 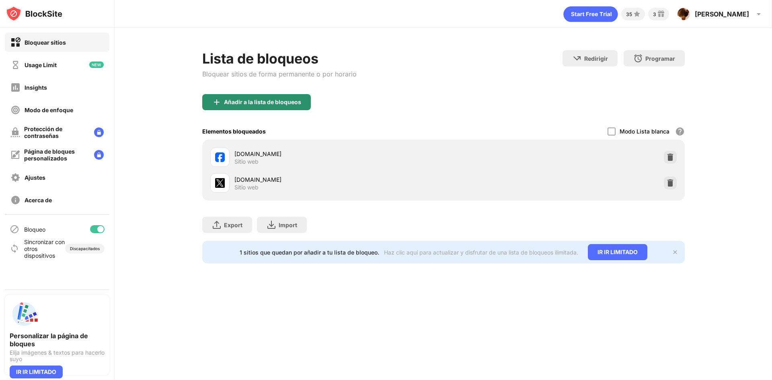 I want to click on div: 3, so click(x=654, y=14).